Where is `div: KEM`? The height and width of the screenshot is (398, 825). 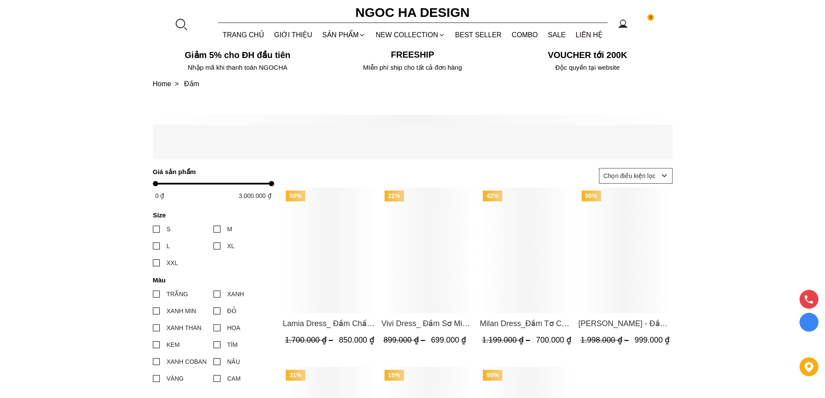
div: KEM is located at coordinates (173, 345).